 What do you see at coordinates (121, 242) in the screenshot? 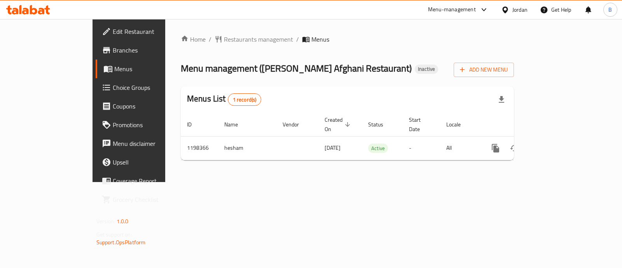
I see `a: Support.OpsPlatform` at bounding box center [121, 242].